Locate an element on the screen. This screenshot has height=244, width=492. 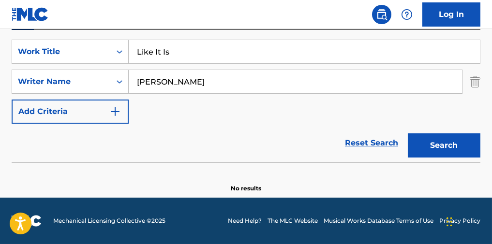
img: 9d2ae6d4665cec9f34b9.svg is located at coordinates (115, 112).